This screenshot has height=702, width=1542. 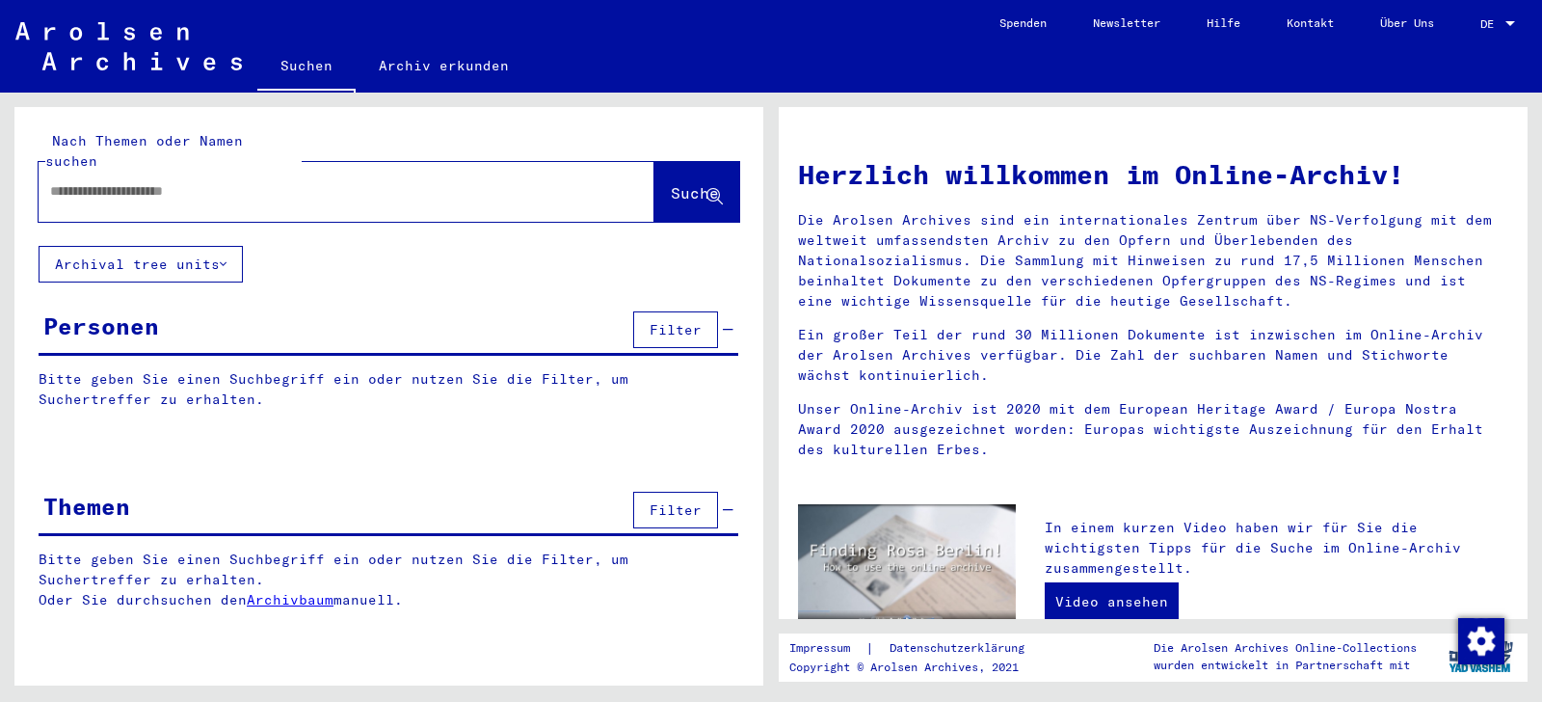 What do you see at coordinates (144, 150) in the screenshot?
I see `mat-label: Nach Themen oder Namen suchen` at bounding box center [144, 150].